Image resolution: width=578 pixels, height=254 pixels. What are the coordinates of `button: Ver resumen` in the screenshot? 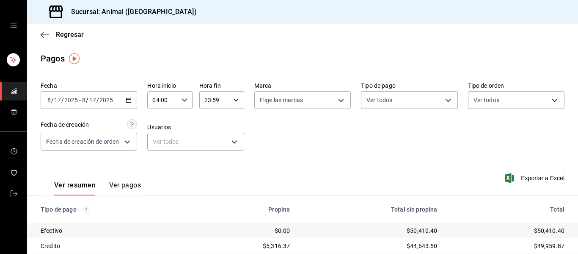 It's located at (75, 188).